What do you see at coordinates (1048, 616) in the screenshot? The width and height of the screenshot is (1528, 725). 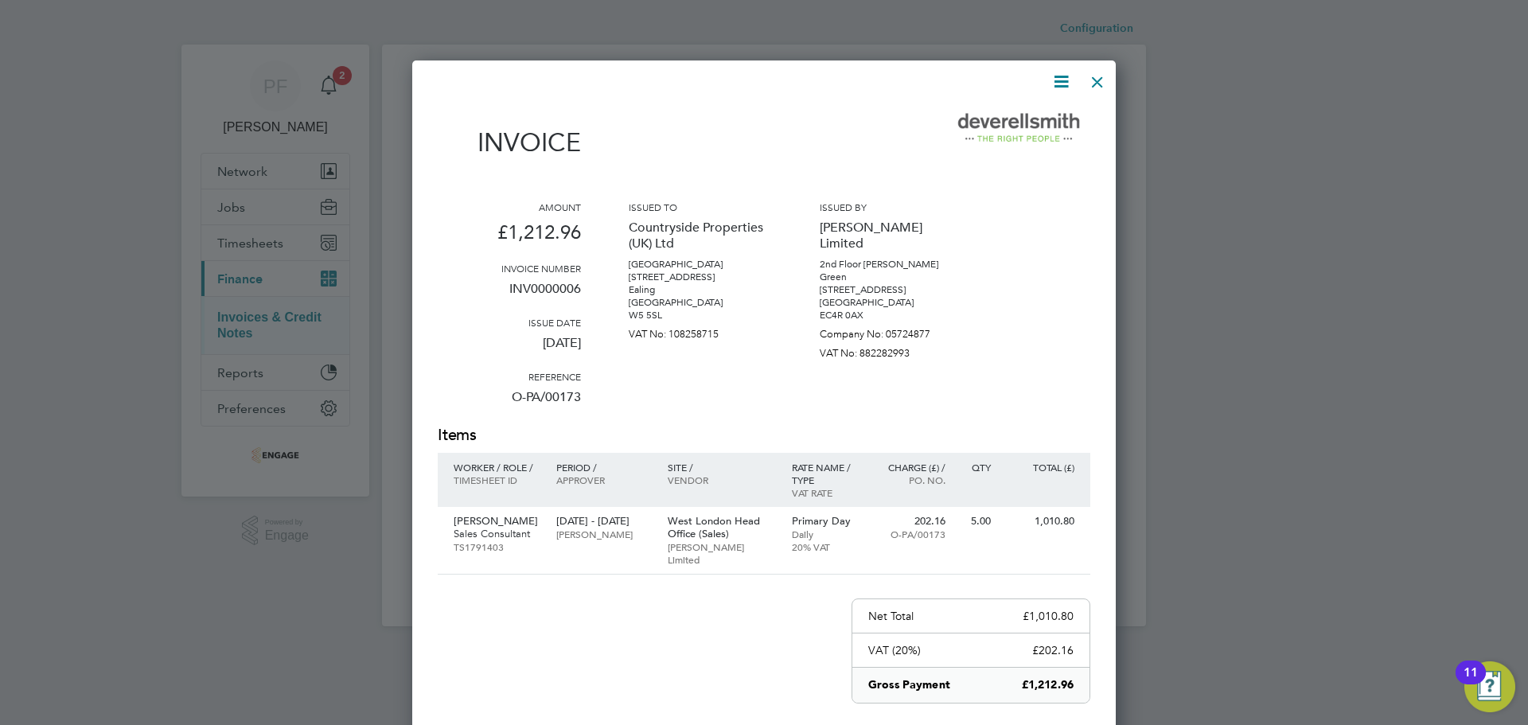 I see `p: £1,010.80` at bounding box center [1048, 616].